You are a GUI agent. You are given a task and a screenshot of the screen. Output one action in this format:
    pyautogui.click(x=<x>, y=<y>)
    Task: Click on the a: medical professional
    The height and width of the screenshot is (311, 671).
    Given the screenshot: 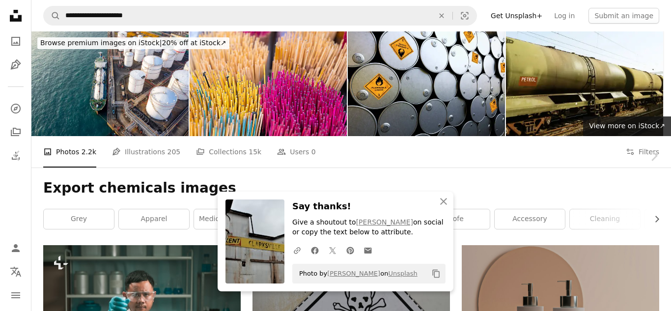 What is the action you would take?
    pyautogui.click(x=229, y=219)
    